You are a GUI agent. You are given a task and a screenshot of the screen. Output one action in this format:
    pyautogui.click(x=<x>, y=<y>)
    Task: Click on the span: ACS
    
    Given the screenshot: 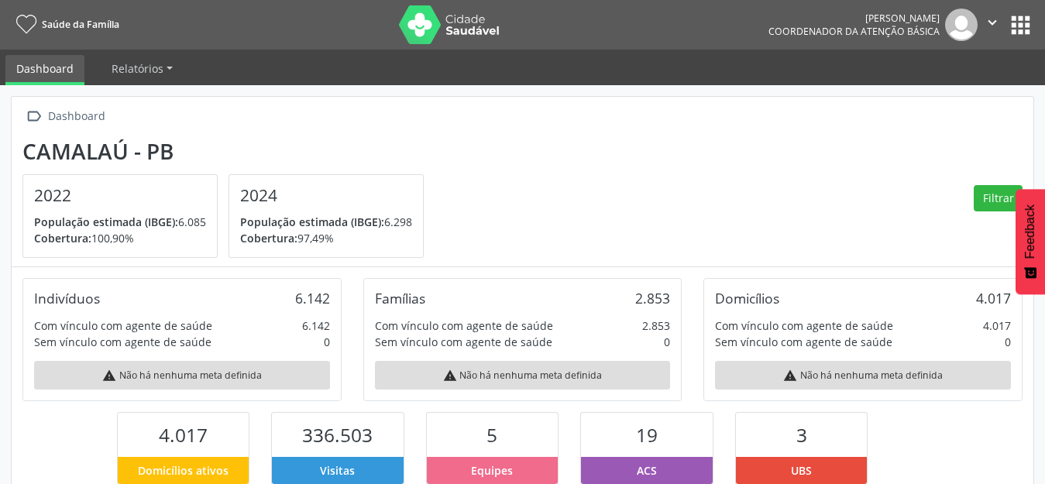 What is the action you would take?
    pyautogui.click(x=647, y=470)
    